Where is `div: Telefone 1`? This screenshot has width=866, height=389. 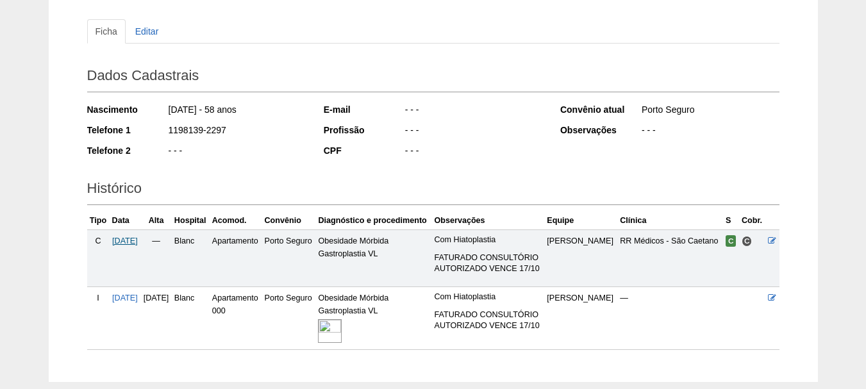 div: Telefone 1 is located at coordinates (127, 130).